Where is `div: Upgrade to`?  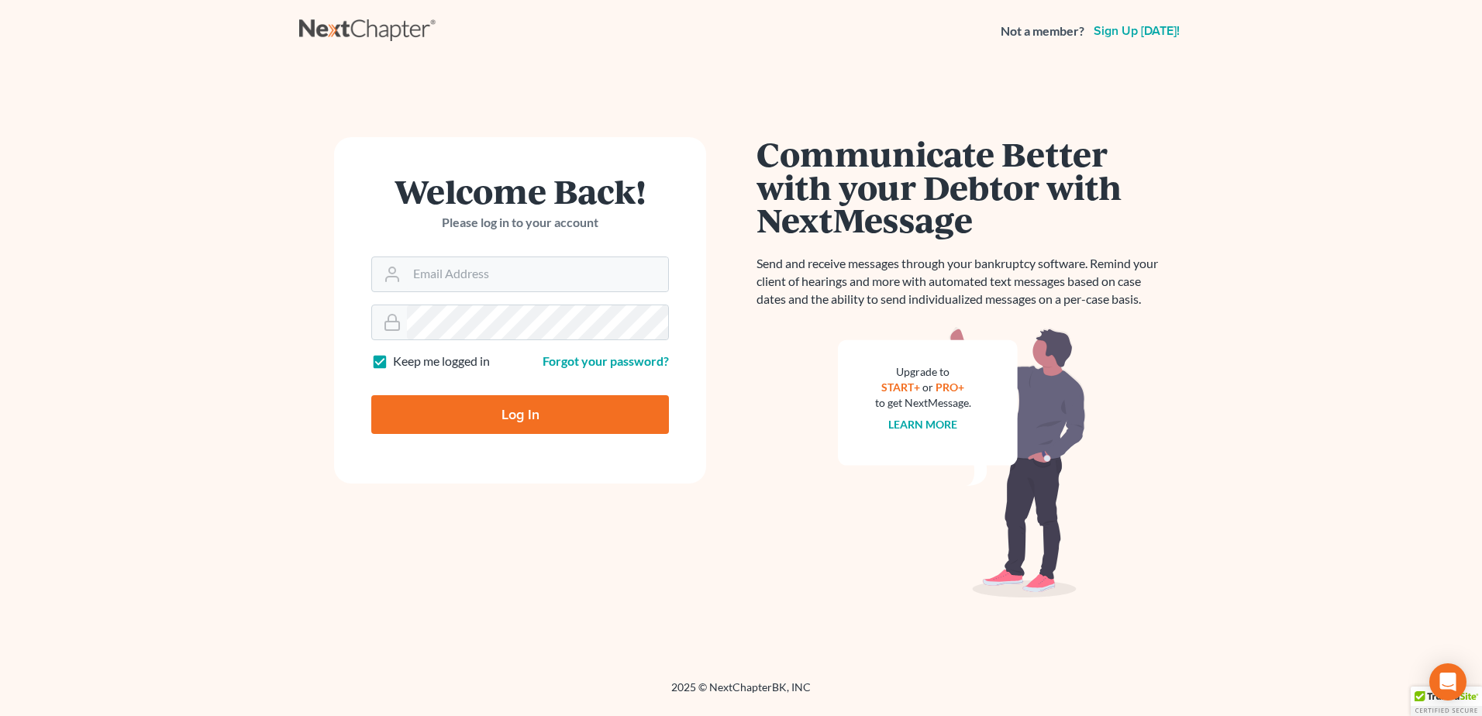 div: Upgrade to is located at coordinates (923, 372).